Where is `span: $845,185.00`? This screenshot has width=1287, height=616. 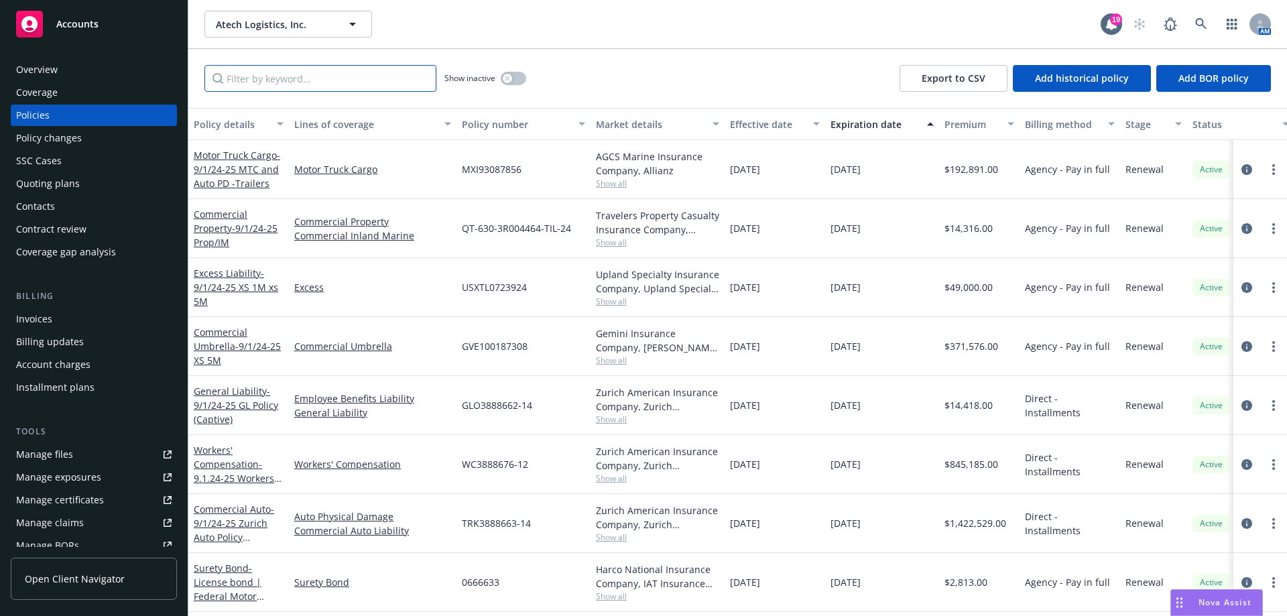 span: $845,185.00 is located at coordinates (972, 464).